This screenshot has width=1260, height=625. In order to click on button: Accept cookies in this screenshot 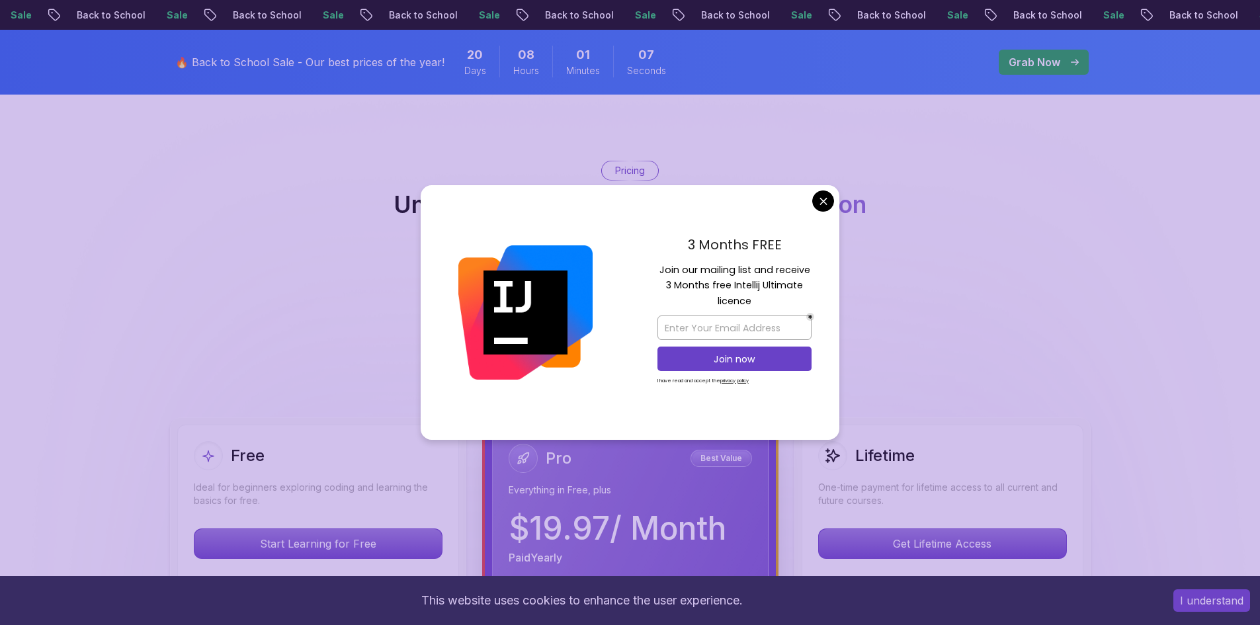, I will do `click(1212, 601)`.